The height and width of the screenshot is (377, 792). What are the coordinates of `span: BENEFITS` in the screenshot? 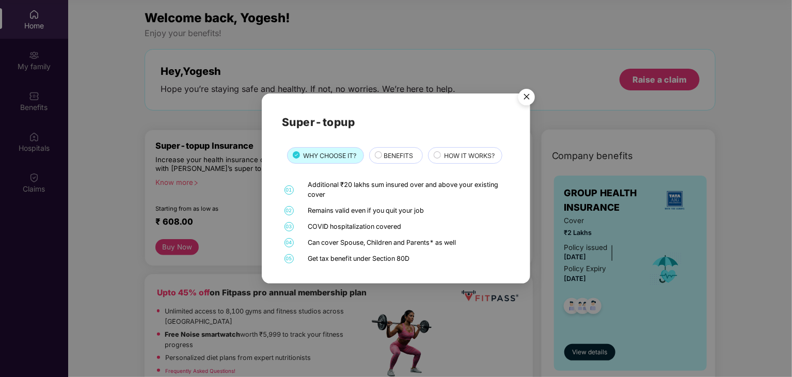 It's located at (398, 155).